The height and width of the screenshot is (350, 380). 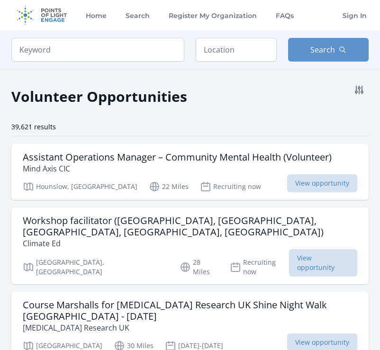 What do you see at coordinates (97, 50) in the screenshot?
I see `input: Keyword` at bounding box center [97, 50].